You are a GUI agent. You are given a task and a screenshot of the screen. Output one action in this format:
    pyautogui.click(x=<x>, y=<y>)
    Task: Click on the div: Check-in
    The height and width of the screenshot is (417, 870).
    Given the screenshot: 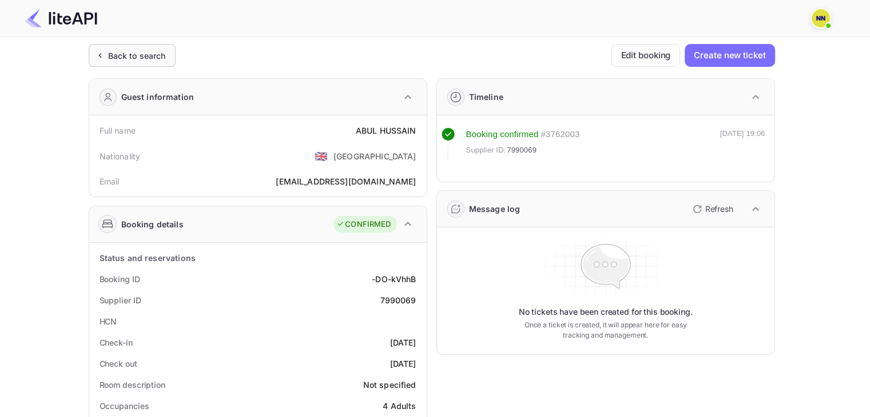 What is the action you would take?
    pyautogui.click(x=116, y=342)
    